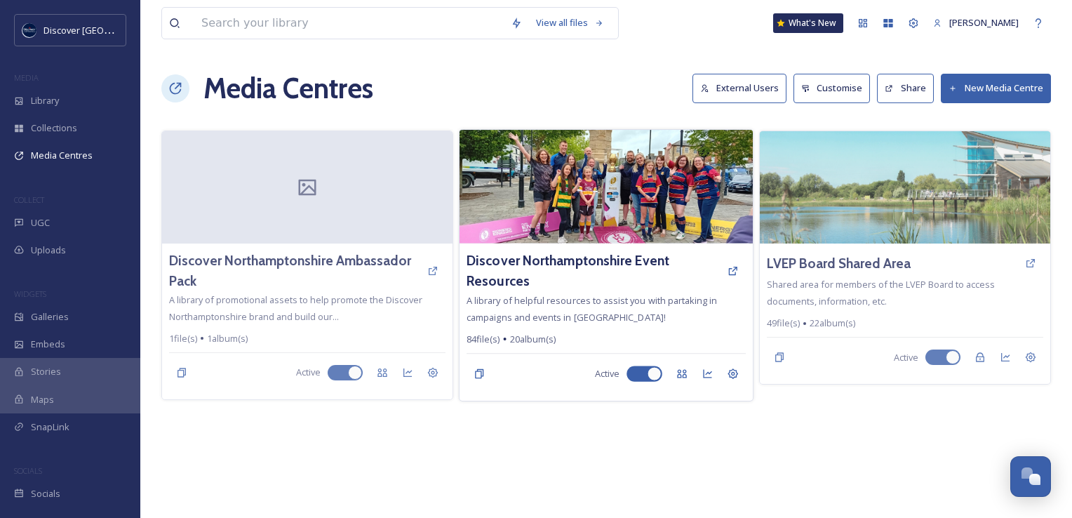 This screenshot has width=1072, height=518. Describe the element at coordinates (832, 88) in the screenshot. I see `button: Customise` at that location.